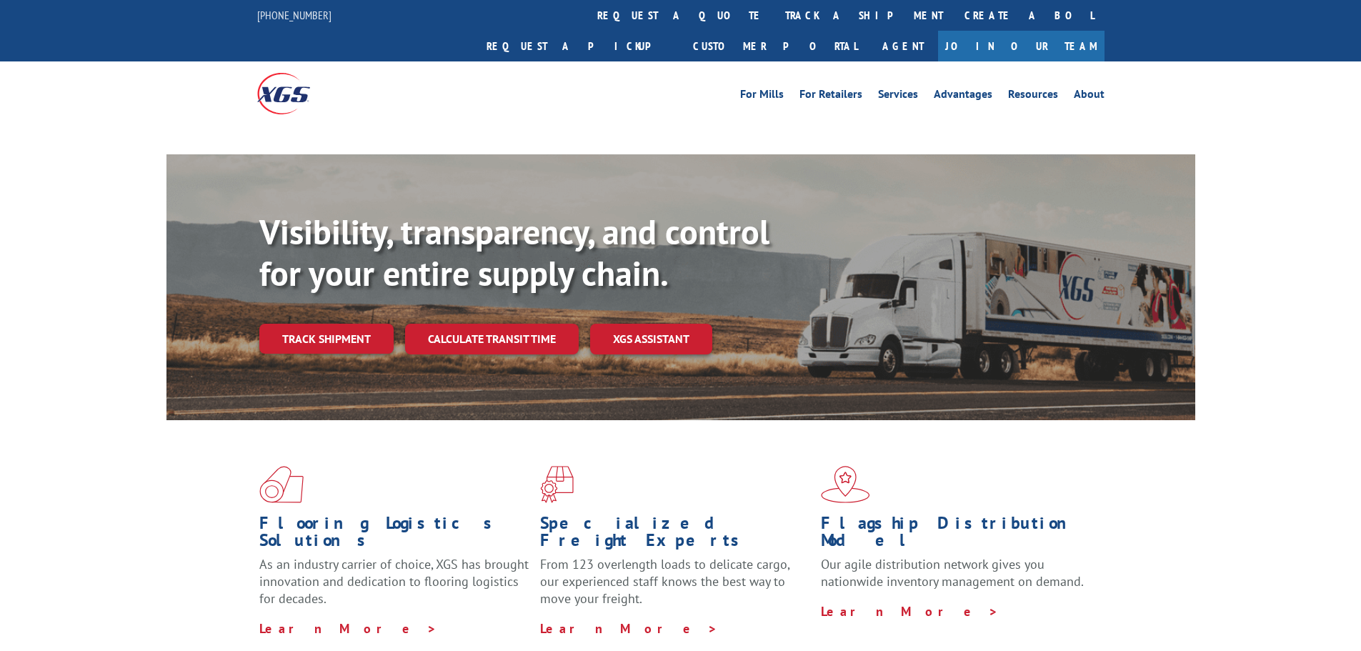 The height and width of the screenshot is (651, 1361). I want to click on a: For Mills, so click(762, 96).